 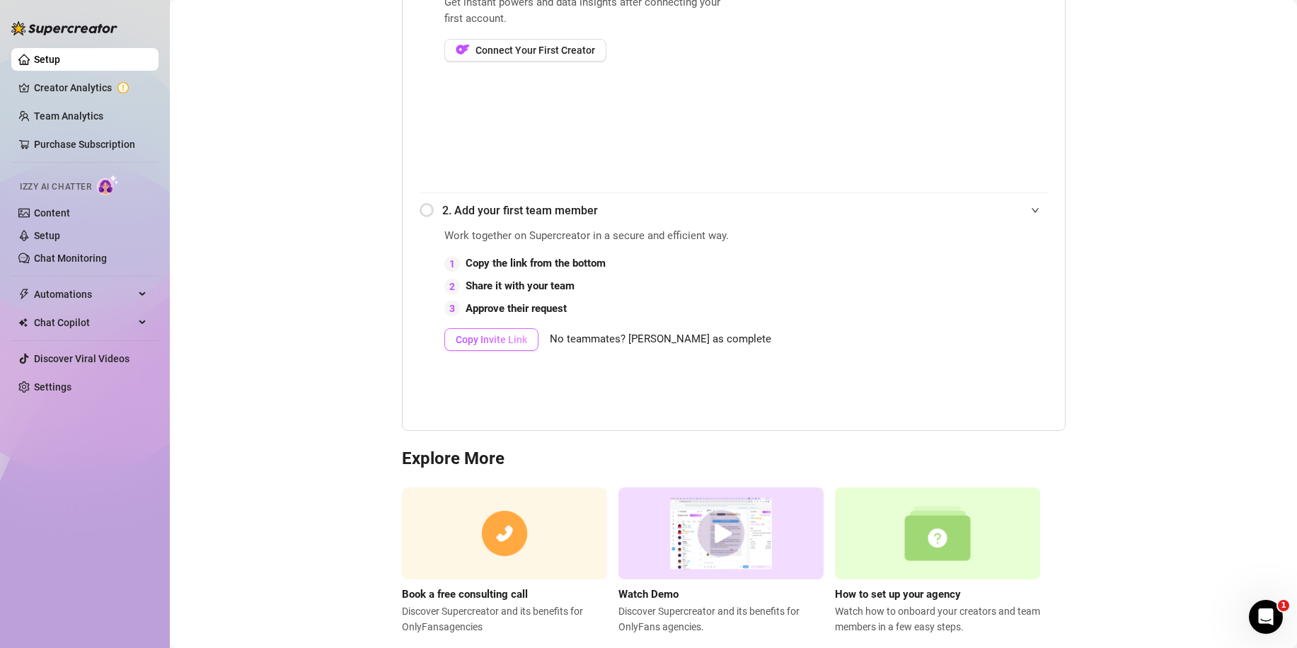 What do you see at coordinates (721, 561) in the screenshot?
I see `a: Watch DemoDiscover Supercreator and its benefits for OnlyFans agencies.` at bounding box center [721, 561].